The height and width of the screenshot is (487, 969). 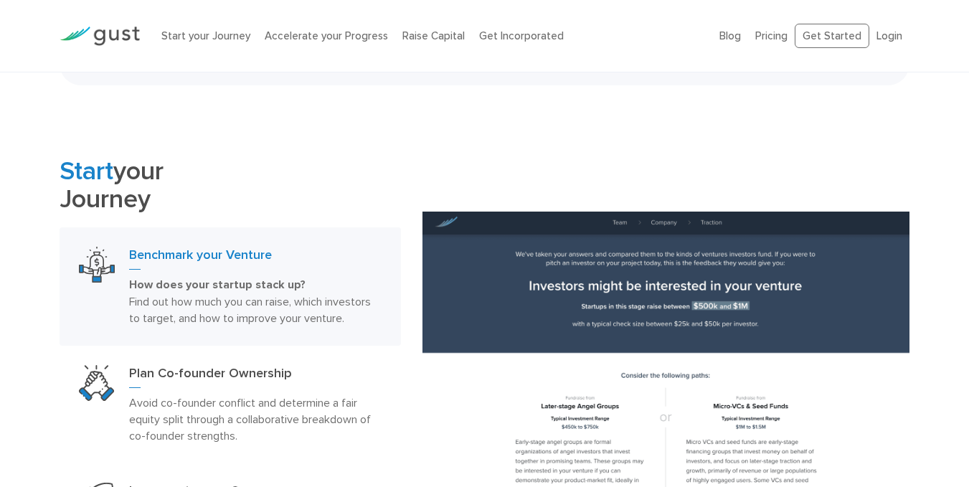 What do you see at coordinates (889, 36) in the screenshot?
I see `a: Login` at bounding box center [889, 36].